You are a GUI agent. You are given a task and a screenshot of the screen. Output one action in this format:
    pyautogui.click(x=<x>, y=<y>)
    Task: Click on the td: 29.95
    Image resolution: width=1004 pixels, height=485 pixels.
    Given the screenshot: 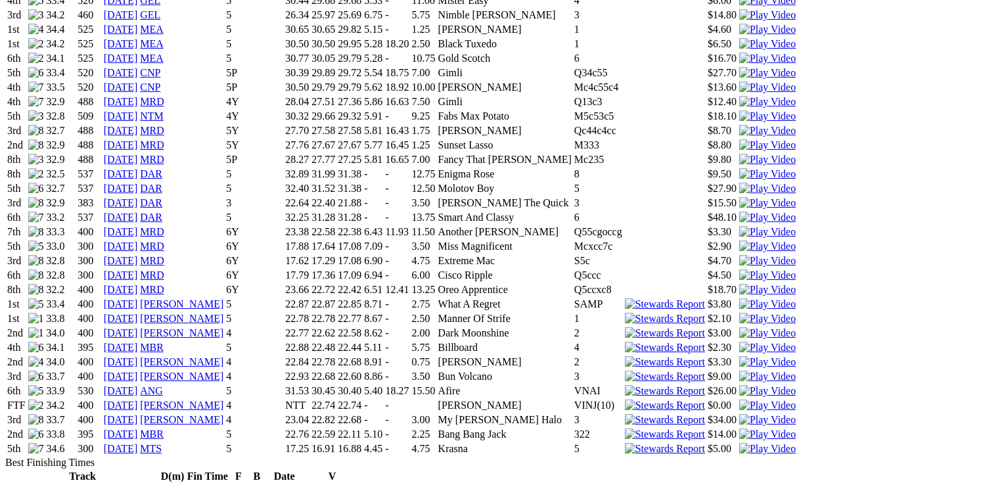 What is the action you would take?
    pyautogui.click(x=349, y=44)
    